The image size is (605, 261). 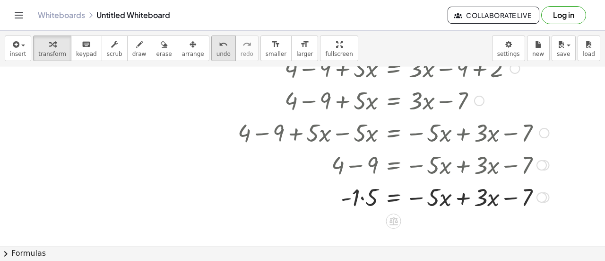 I want to click on span: undo, so click(x=224, y=54).